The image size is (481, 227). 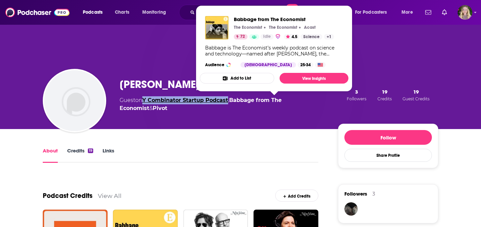 I want to click on a: 19Credits, so click(x=384, y=95).